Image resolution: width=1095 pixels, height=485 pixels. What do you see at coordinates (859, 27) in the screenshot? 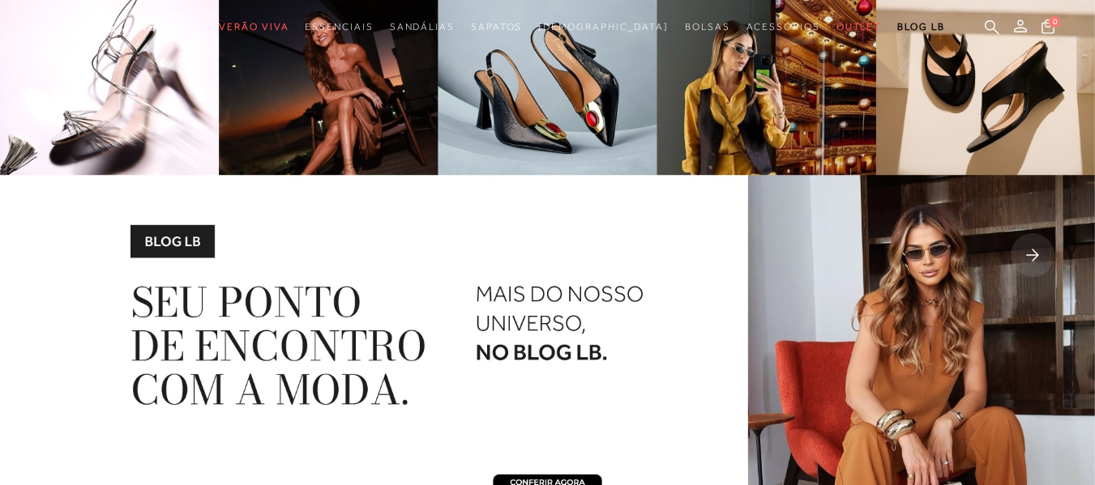
I see `span: Outlet` at bounding box center [859, 27].